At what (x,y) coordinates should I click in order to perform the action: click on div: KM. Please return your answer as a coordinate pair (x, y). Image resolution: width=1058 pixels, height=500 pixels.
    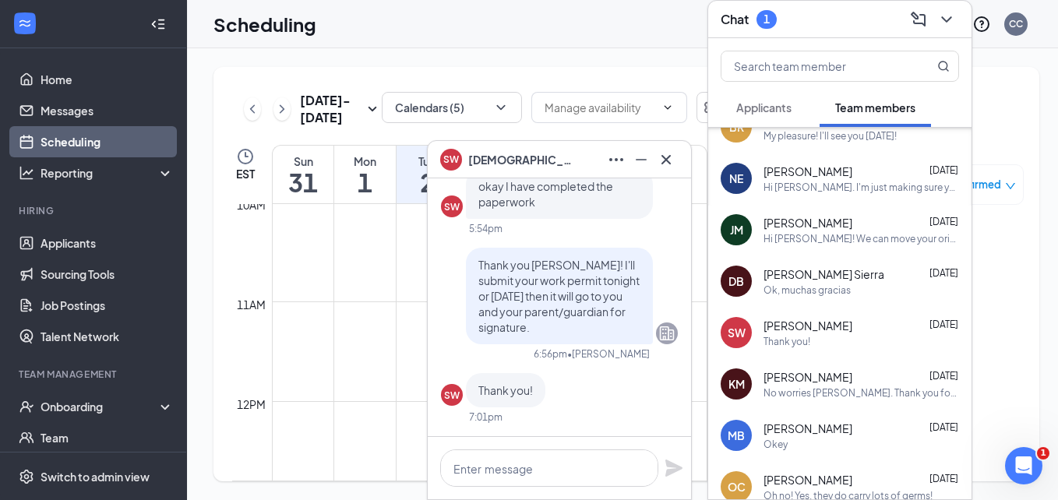
    Looking at the image, I should click on (736, 384).